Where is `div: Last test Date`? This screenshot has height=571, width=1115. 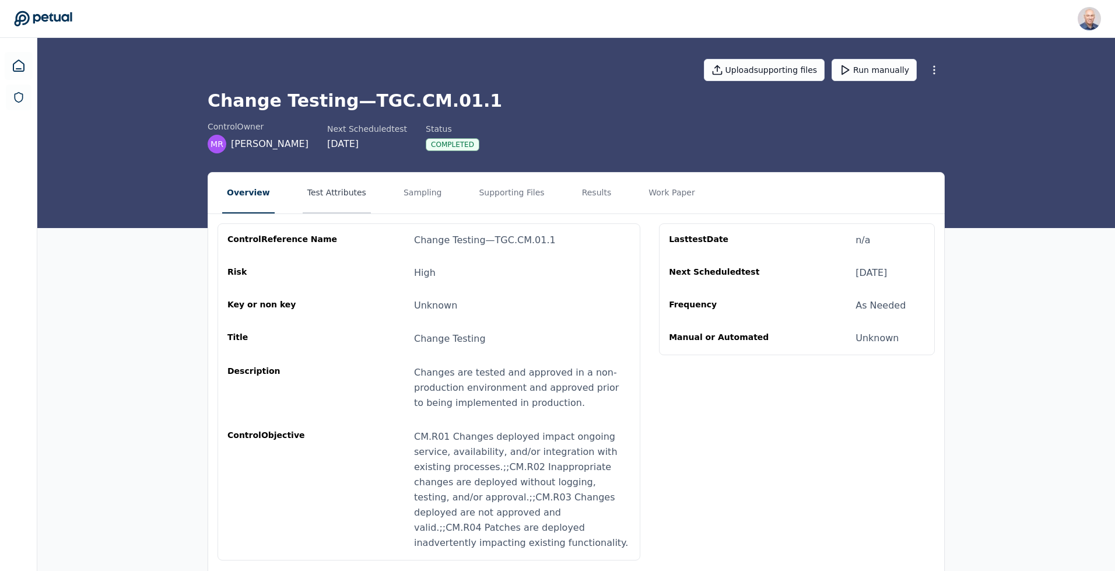
div: Last test Date is located at coordinates (725, 240).